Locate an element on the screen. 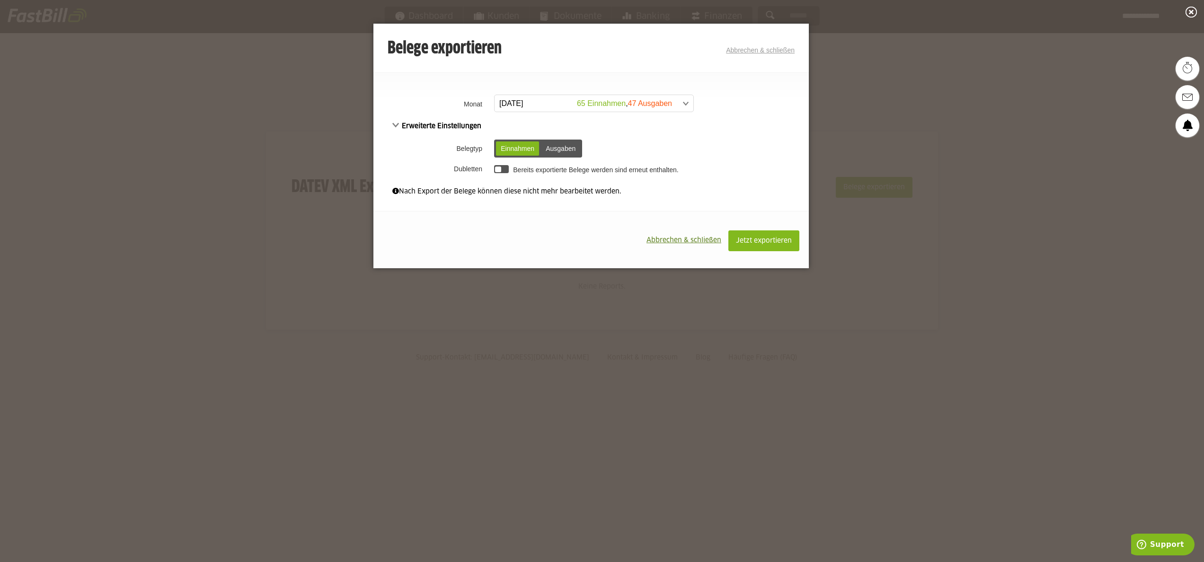  div: Nach Export der Belege können diese nicht mehr bearbeitet werden. is located at coordinates (591, 192).